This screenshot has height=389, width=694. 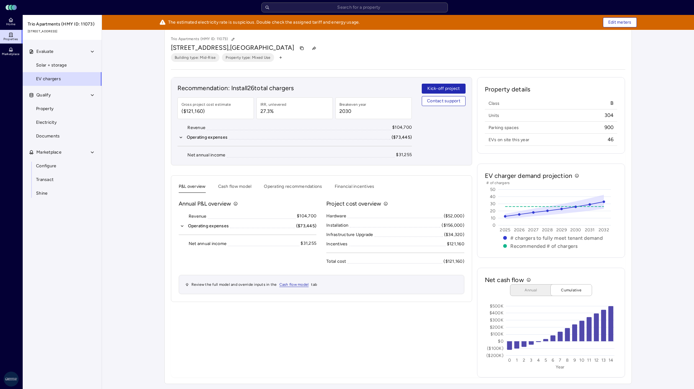 I want to click on span: Kick-off project, so click(x=444, y=89).